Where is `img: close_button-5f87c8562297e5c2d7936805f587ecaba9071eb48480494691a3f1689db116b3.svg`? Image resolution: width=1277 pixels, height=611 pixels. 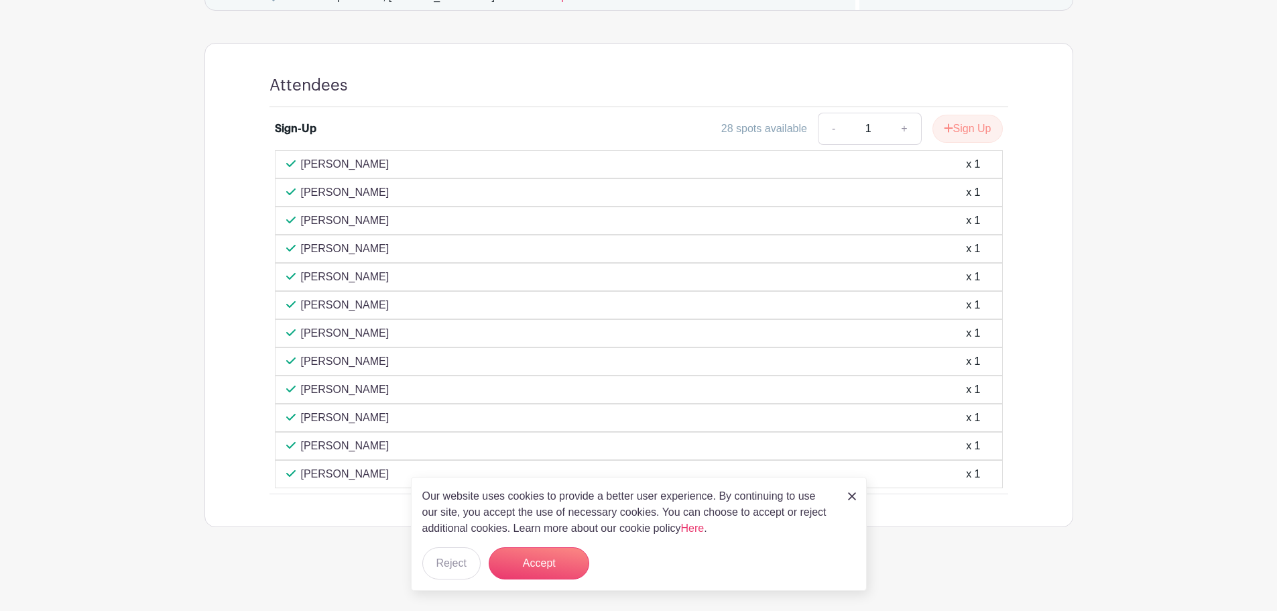
img: close_button-5f87c8562297e5c2d7936805f587ecaba9071eb48480494691a3f1689db116b3.svg is located at coordinates (852, 496).